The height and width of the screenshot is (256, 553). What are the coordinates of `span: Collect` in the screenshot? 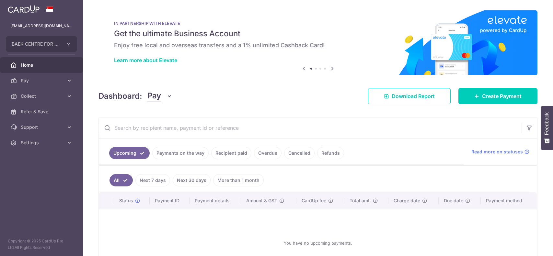 It's located at (42, 96).